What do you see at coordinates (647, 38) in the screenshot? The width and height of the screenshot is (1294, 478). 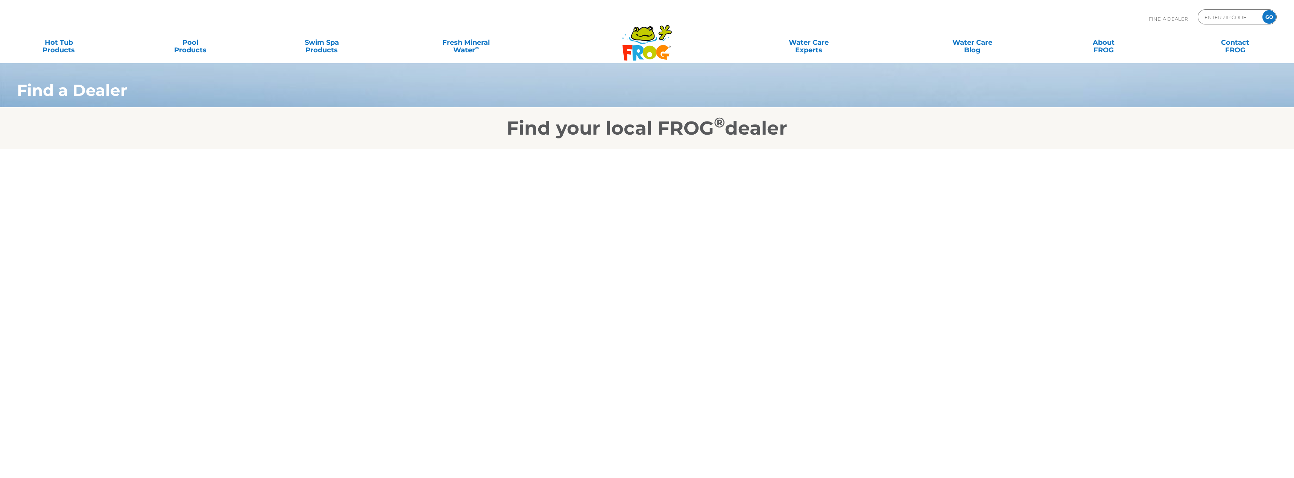 I see `img: Frog Products Logo` at bounding box center [647, 38].